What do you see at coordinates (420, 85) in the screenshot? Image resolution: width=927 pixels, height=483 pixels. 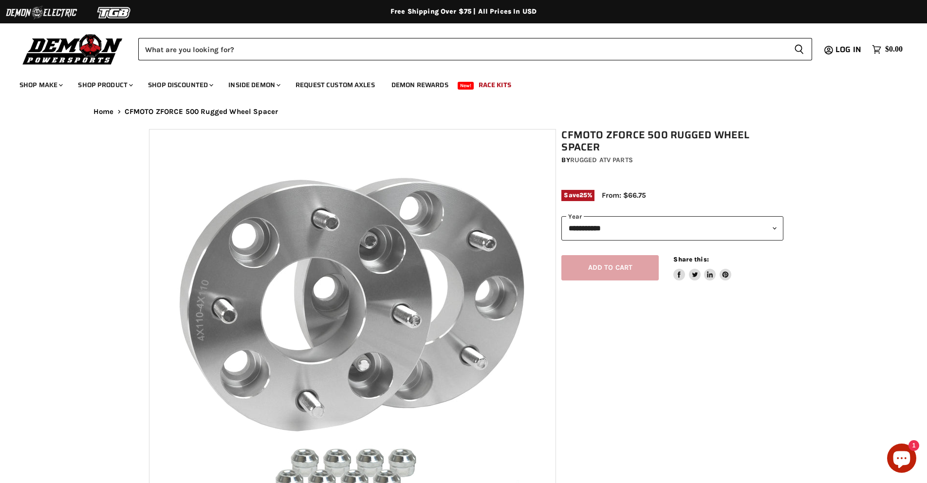 I see `a: Demon Rewards` at bounding box center [420, 85].